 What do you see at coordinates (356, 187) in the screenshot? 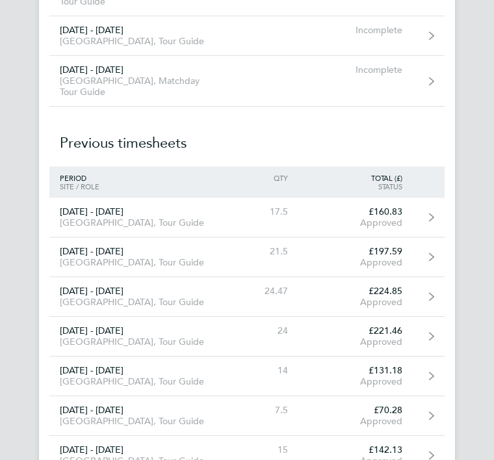
I see `div: Status` at bounding box center [356, 187].